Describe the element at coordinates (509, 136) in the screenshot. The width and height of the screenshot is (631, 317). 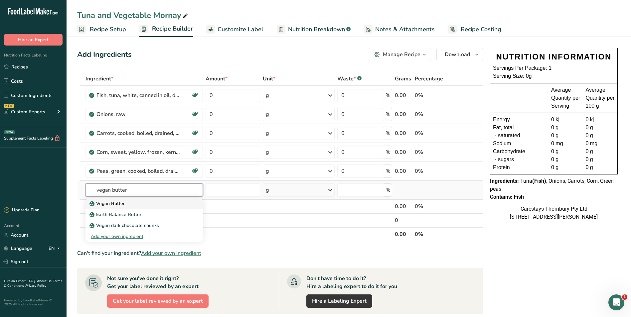
I see `span: saturated` at that location.